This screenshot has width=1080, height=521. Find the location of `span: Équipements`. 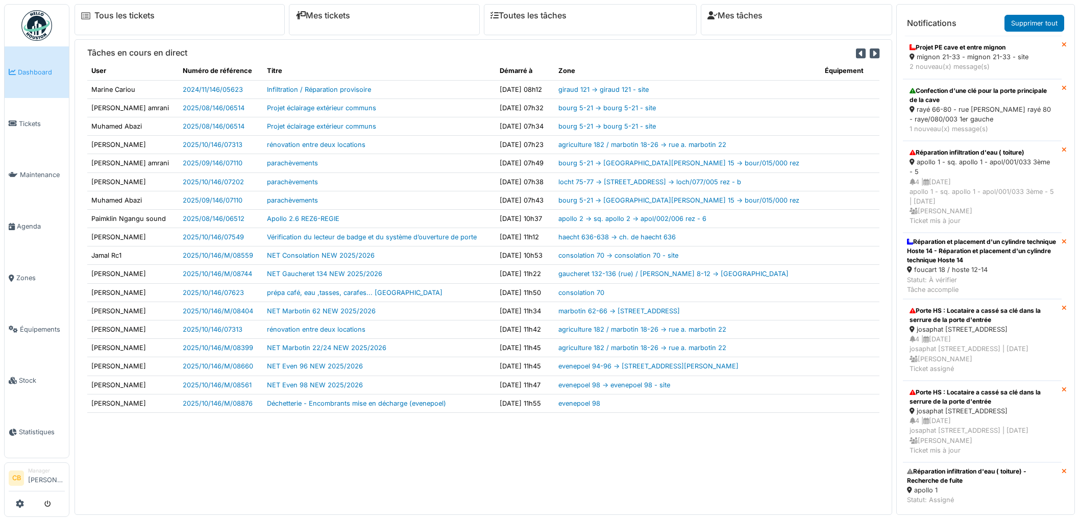

span: Équipements is located at coordinates (42, 329).